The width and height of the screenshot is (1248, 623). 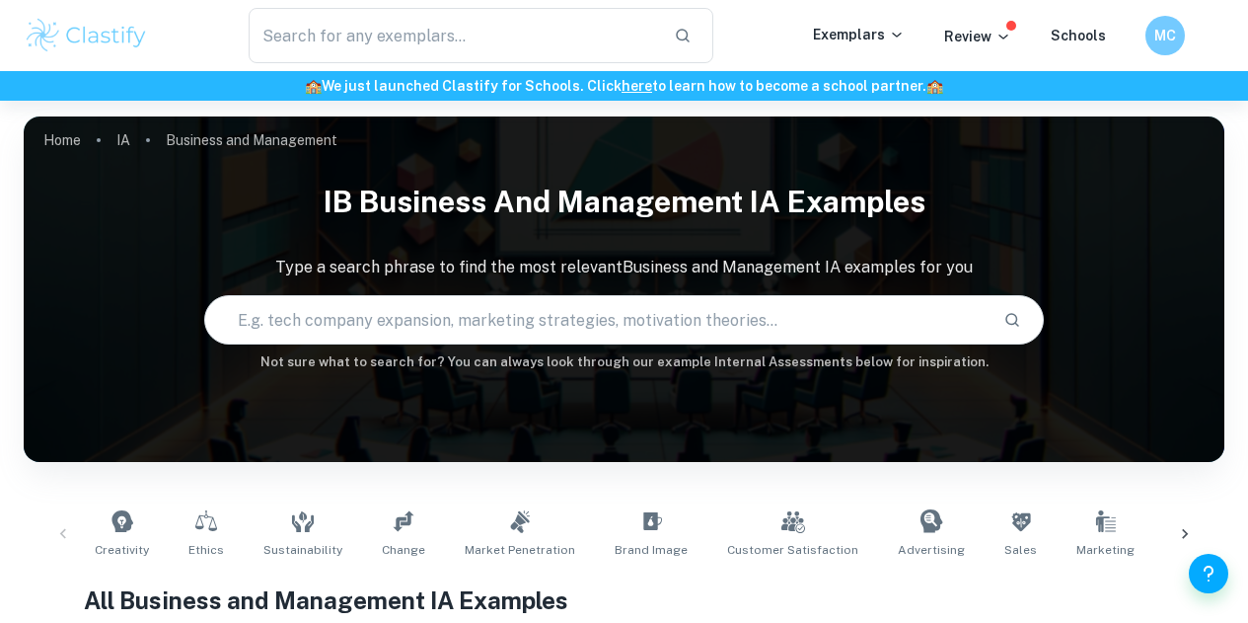 I want to click on span: Marketing, so click(x=1105, y=550).